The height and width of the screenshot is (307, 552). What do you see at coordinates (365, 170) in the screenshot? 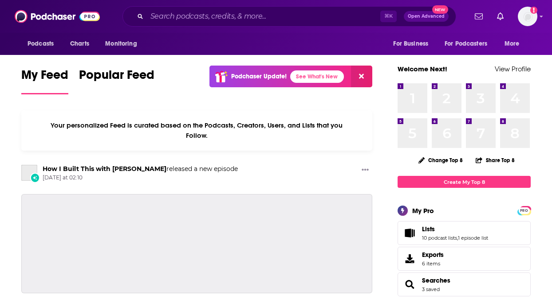
I see `button: Show More Button` at bounding box center [365, 170].